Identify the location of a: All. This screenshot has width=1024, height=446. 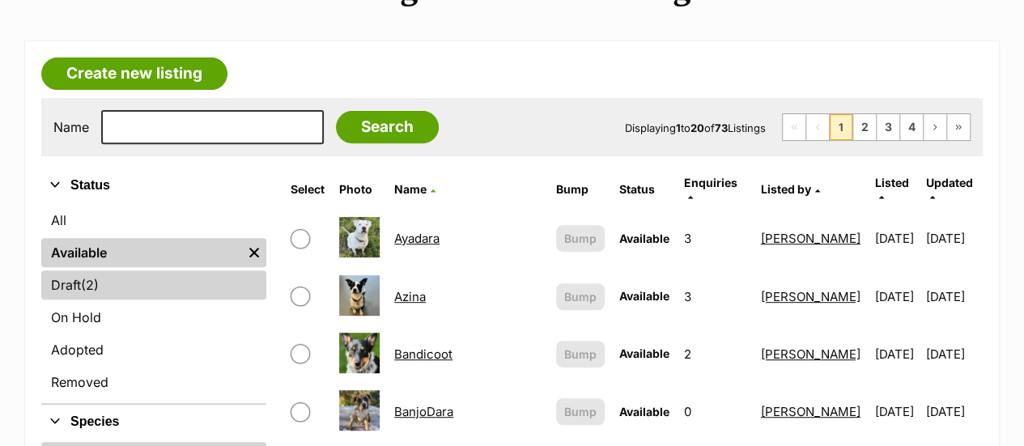
(154, 220).